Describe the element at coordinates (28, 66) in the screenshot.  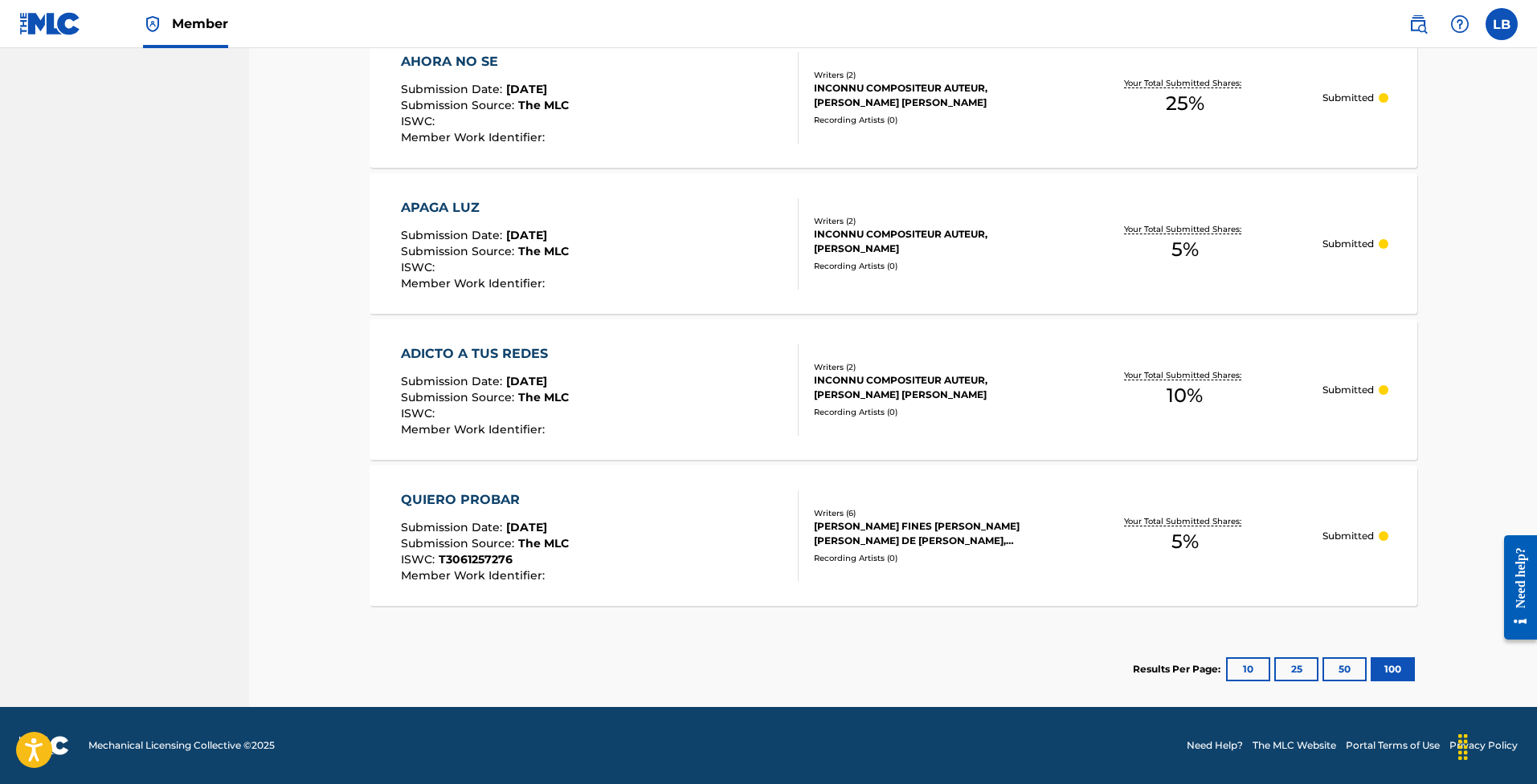
I see `div: Open Resource Center` at that location.